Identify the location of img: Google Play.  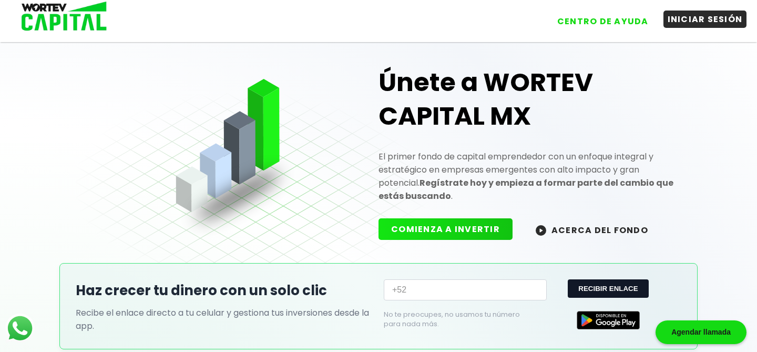
(609, 320).